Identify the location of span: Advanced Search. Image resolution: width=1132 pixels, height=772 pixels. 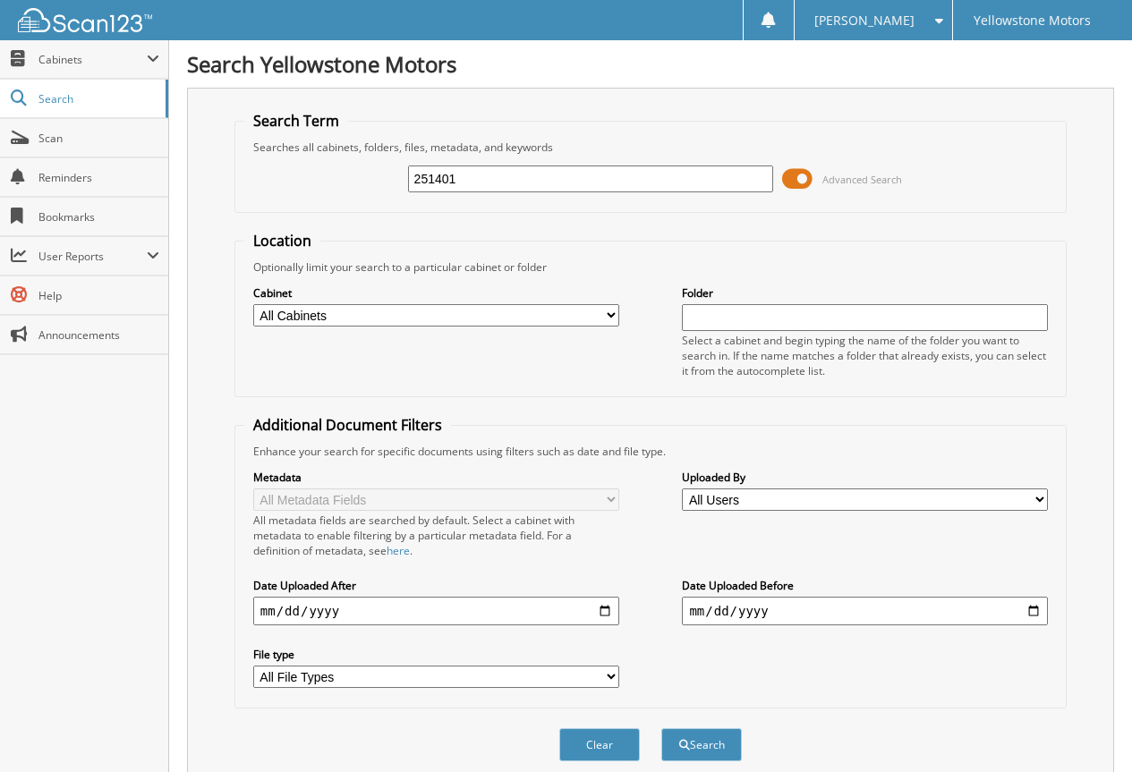
(862, 179).